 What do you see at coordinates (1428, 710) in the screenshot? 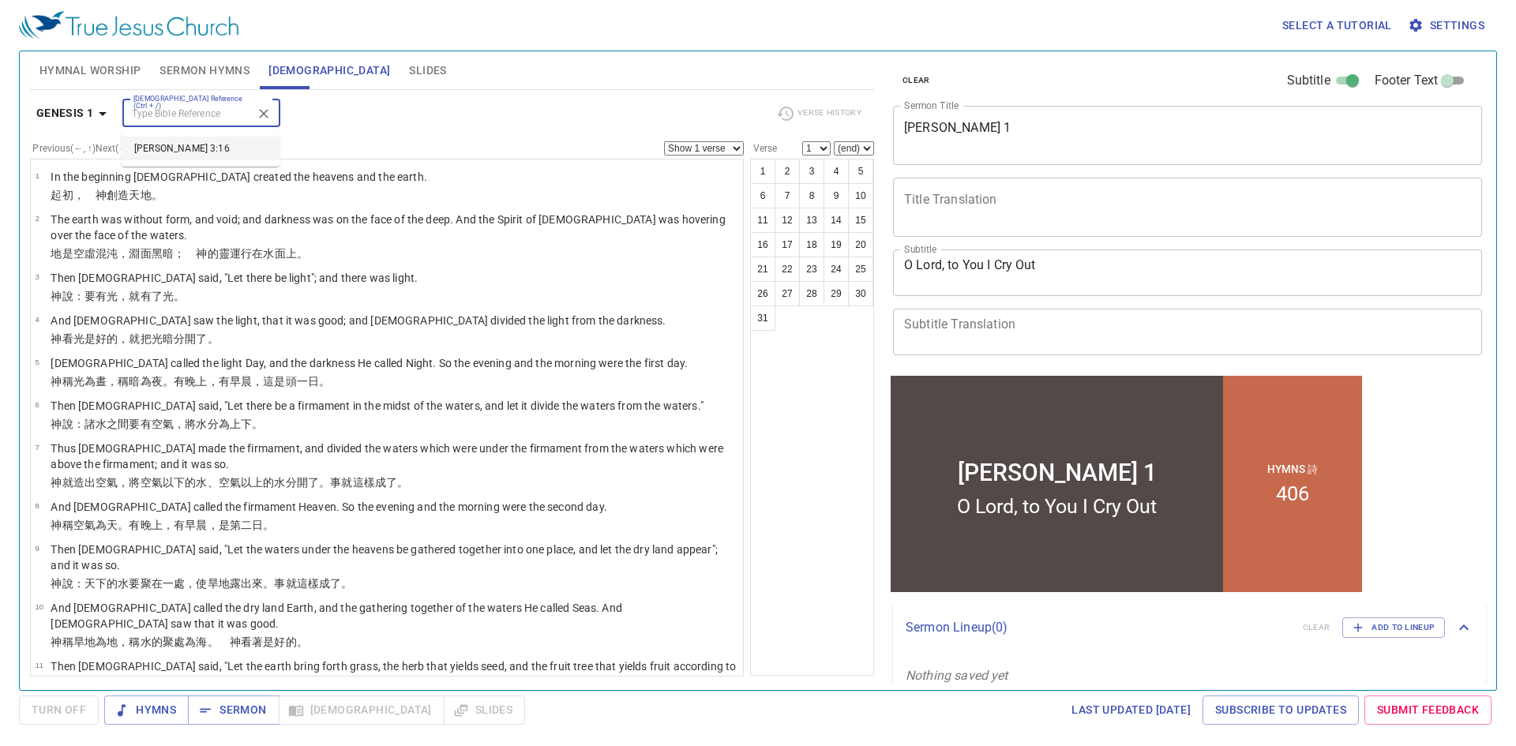
I see `a: Submit Feedback` at bounding box center [1428, 710].